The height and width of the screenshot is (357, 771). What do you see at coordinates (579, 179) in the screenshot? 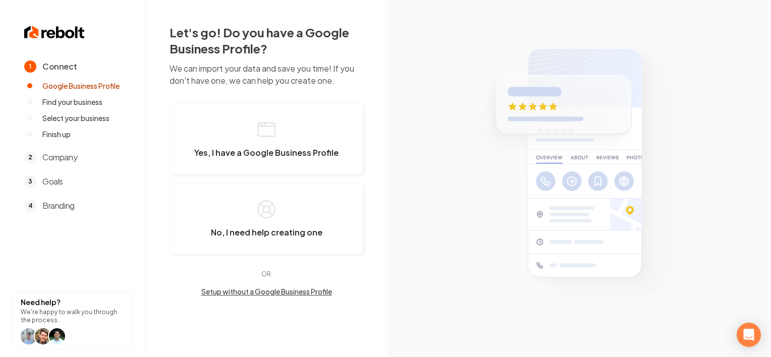
I see `img: Google Business Profile` at bounding box center [579, 179].